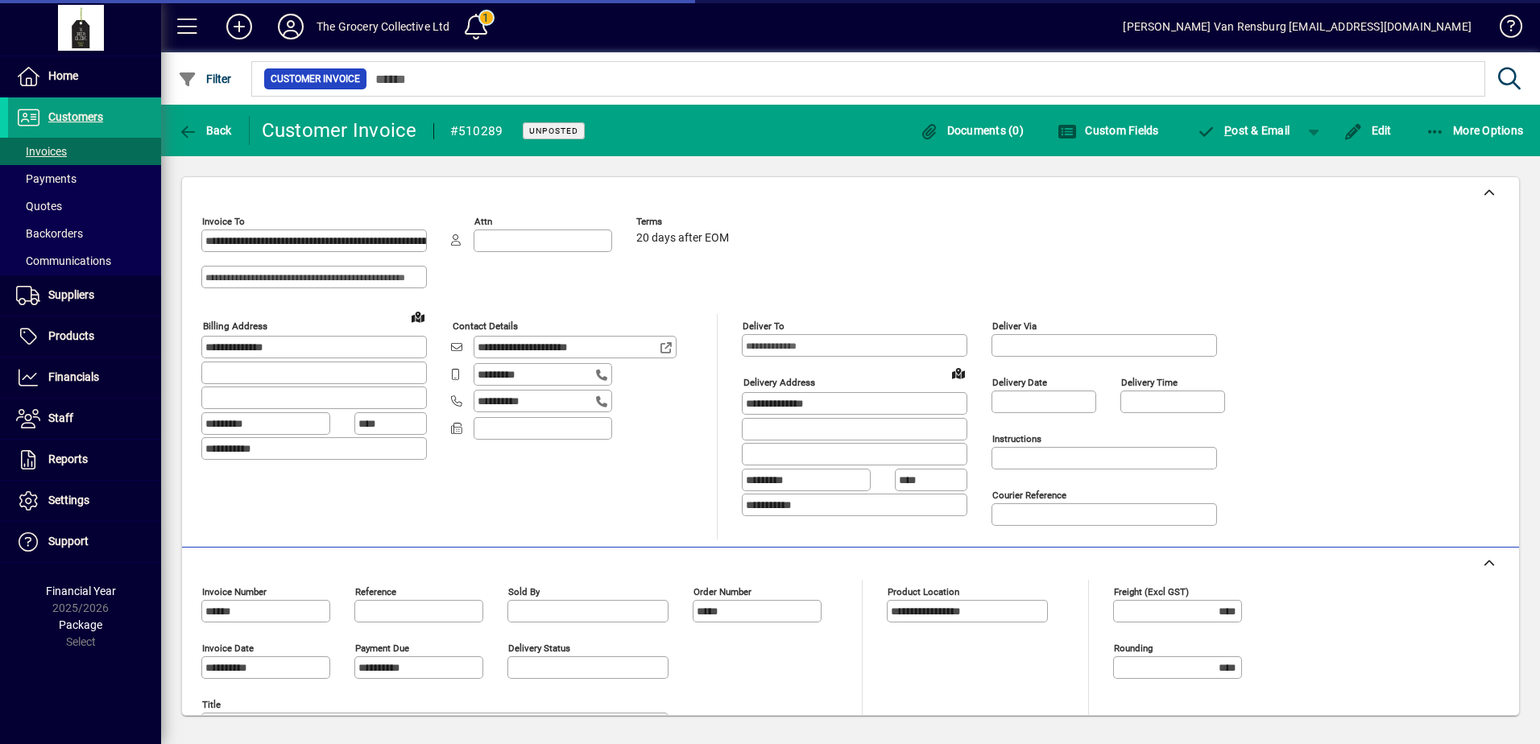 The height and width of the screenshot is (744, 1540). Describe the element at coordinates (1504, 29) in the screenshot. I see `a: Knowledge Base` at that location.